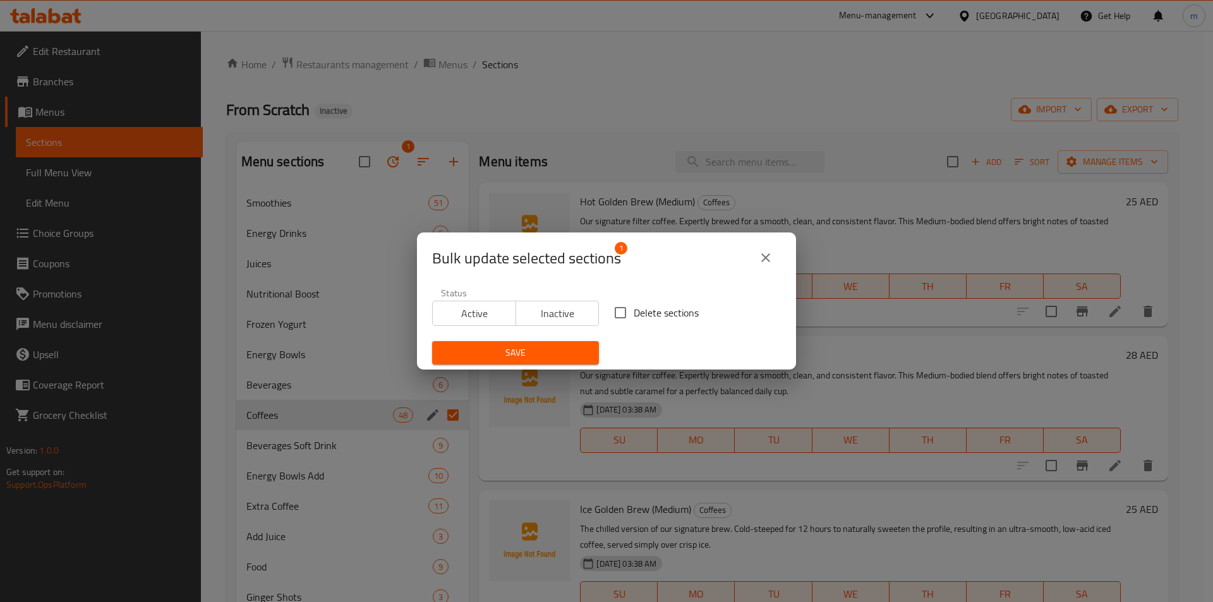 The image size is (1213, 602). What do you see at coordinates (526, 258) in the screenshot?
I see `span: Selected section count` at bounding box center [526, 258].